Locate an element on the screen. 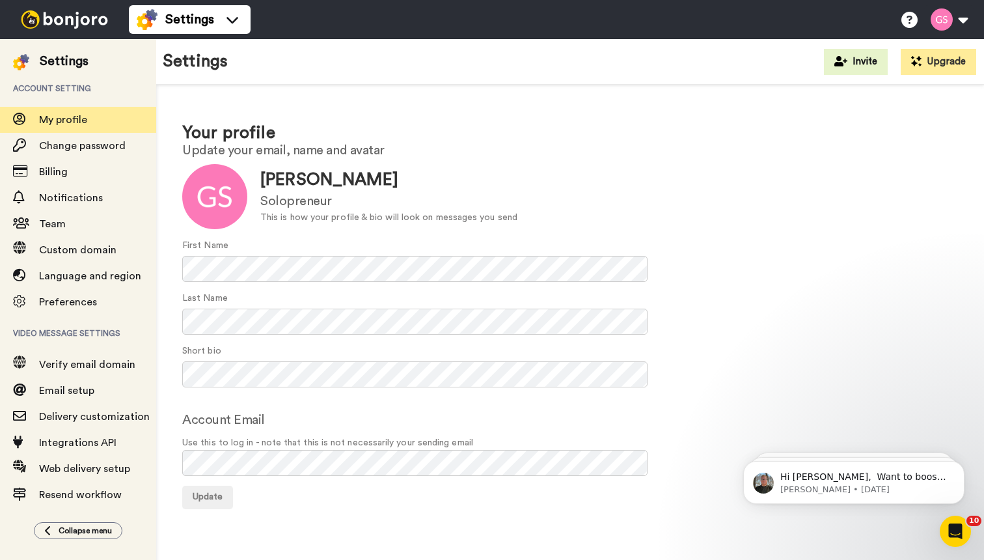  div: Solopreneur is located at coordinates (389, 201).